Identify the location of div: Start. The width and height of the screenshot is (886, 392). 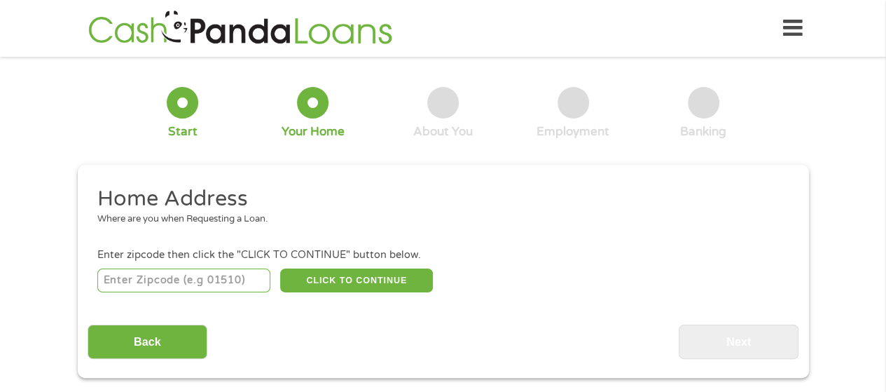
(183, 132).